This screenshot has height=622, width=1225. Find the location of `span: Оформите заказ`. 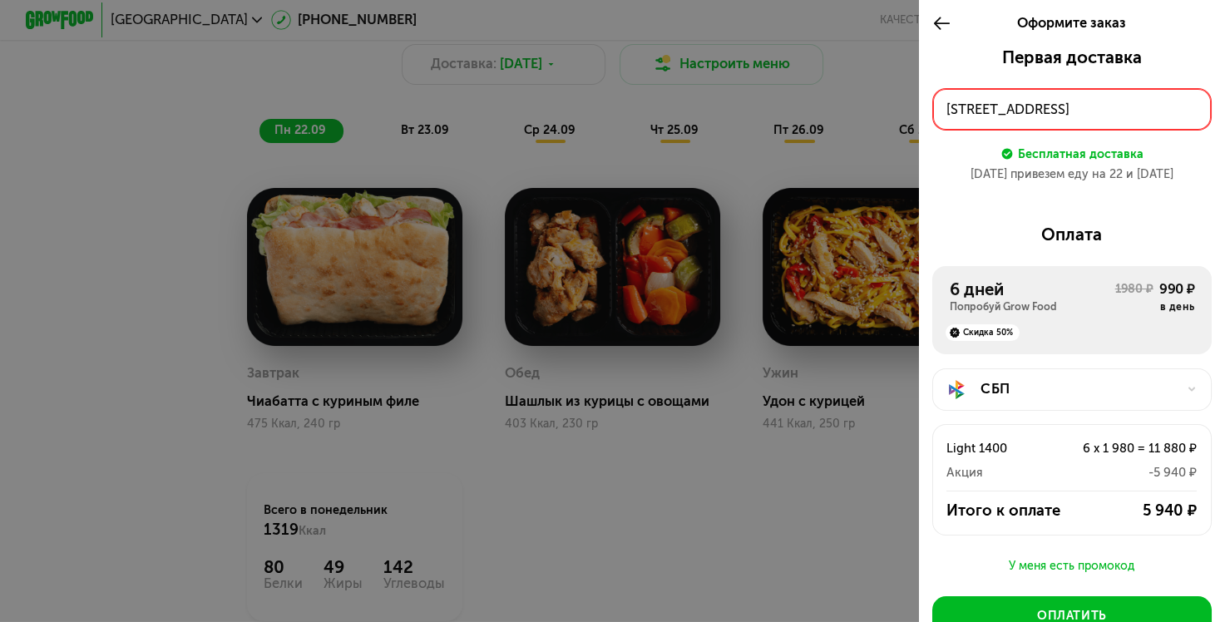

span: Оформите заказ is located at coordinates (1072, 22).